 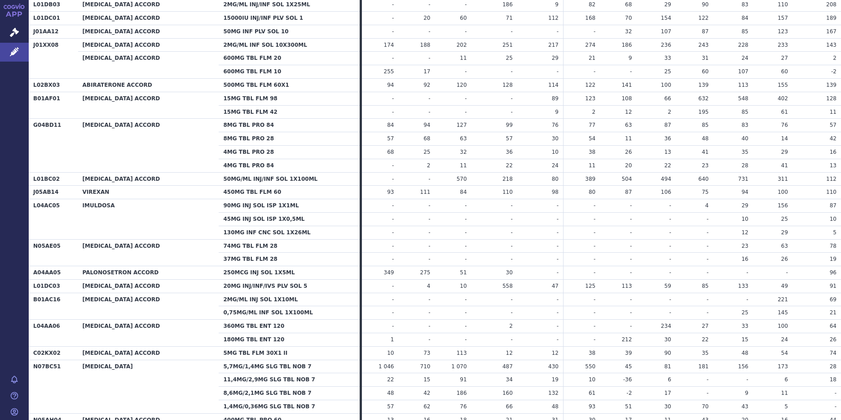 What do you see at coordinates (743, 179) in the screenshot?
I see `span: 731` at bounding box center [743, 179].